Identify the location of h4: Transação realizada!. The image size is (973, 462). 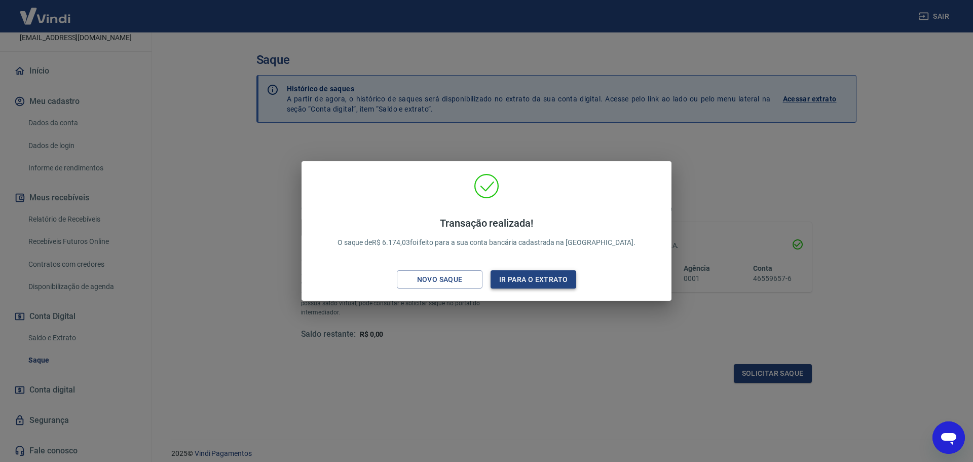
(487, 223).